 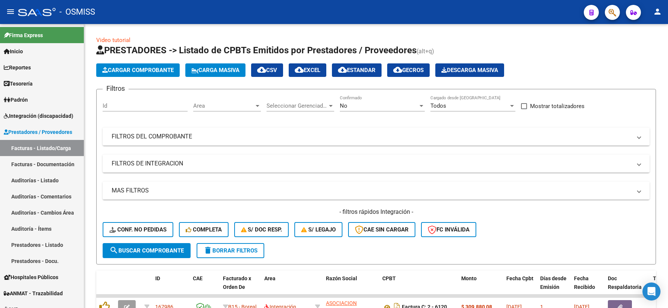 What do you see at coordinates (113, 40) in the screenshot?
I see `a: Video tutorial` at bounding box center [113, 40].